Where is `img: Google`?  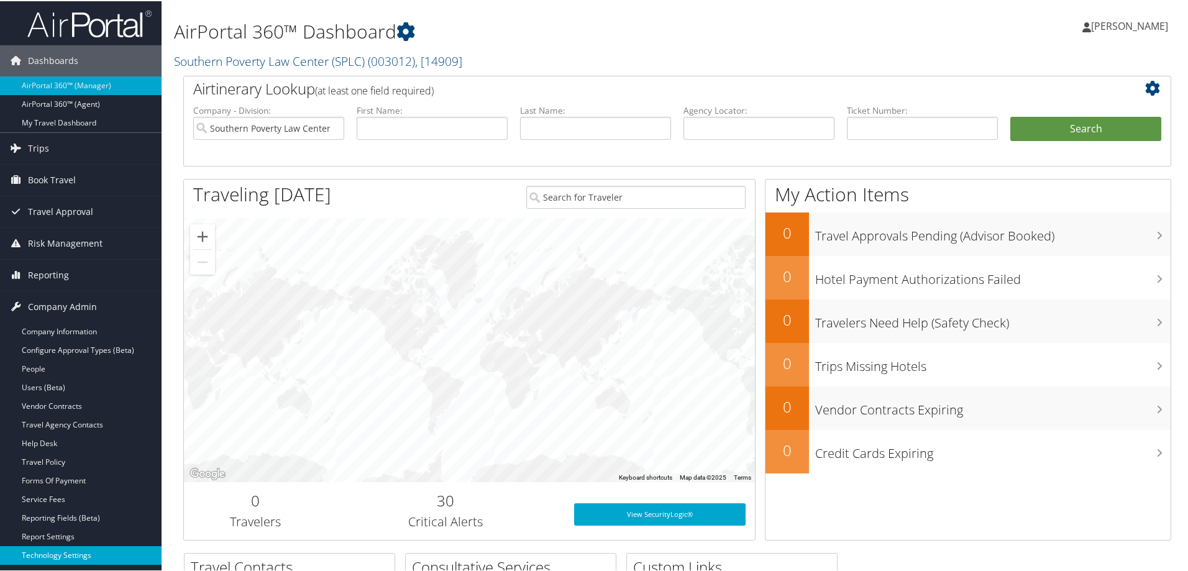 img: Google is located at coordinates (208, 473).